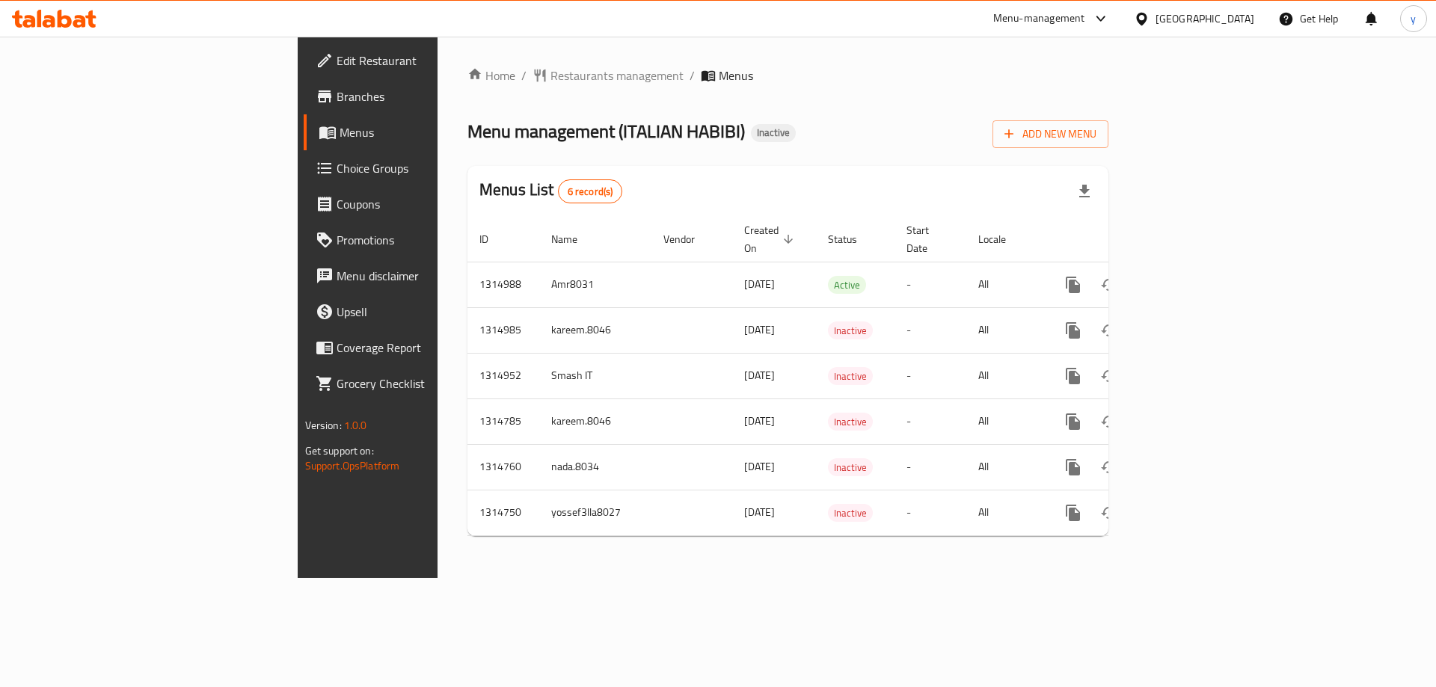 Image resolution: width=1436 pixels, height=687 pixels. Describe the element at coordinates (493, 239) in the screenshot. I see `span: ID` at that location.